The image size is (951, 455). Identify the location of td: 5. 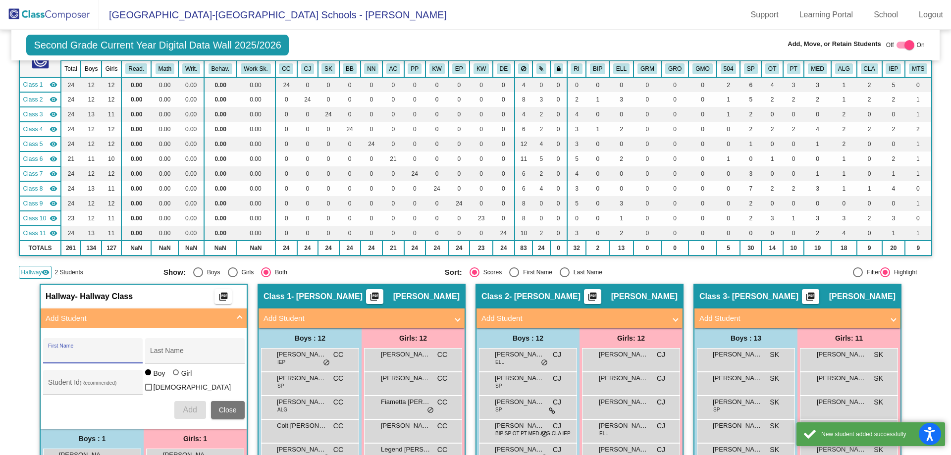
(893, 85).